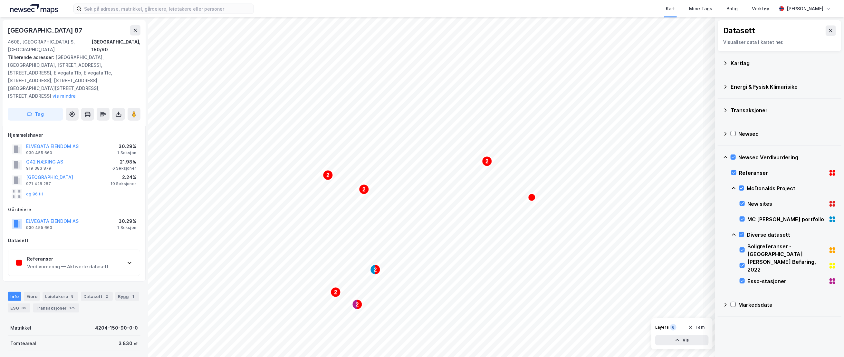  Describe the element at coordinates (21, 328) in the screenshot. I see `div: Matrikkel` at that location.